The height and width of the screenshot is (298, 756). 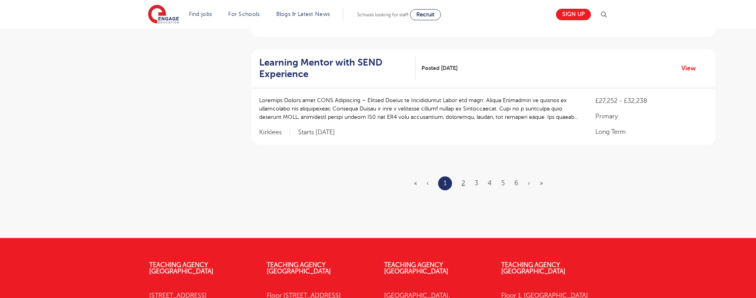 What do you see at coordinates (476, 183) in the screenshot?
I see `a: 3` at bounding box center [476, 183].